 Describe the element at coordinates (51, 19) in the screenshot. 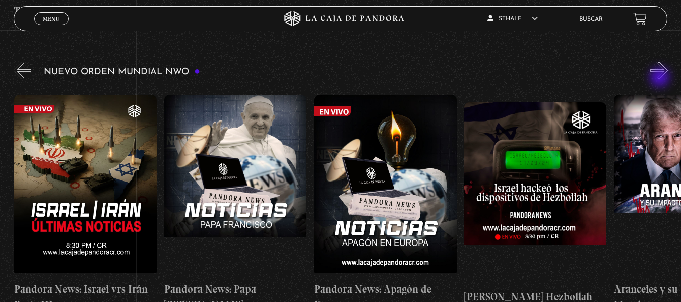

I see `span: Menu` at that location.